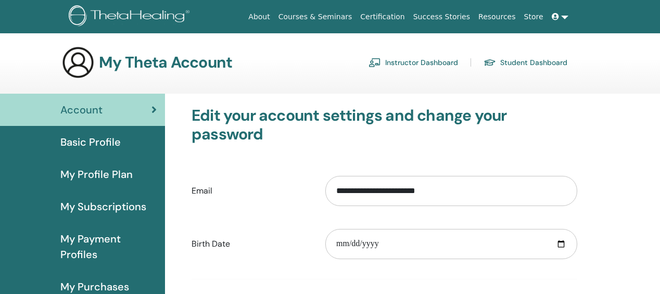  Describe the element at coordinates (91, 142) in the screenshot. I see `span: Basic Profile` at that location.